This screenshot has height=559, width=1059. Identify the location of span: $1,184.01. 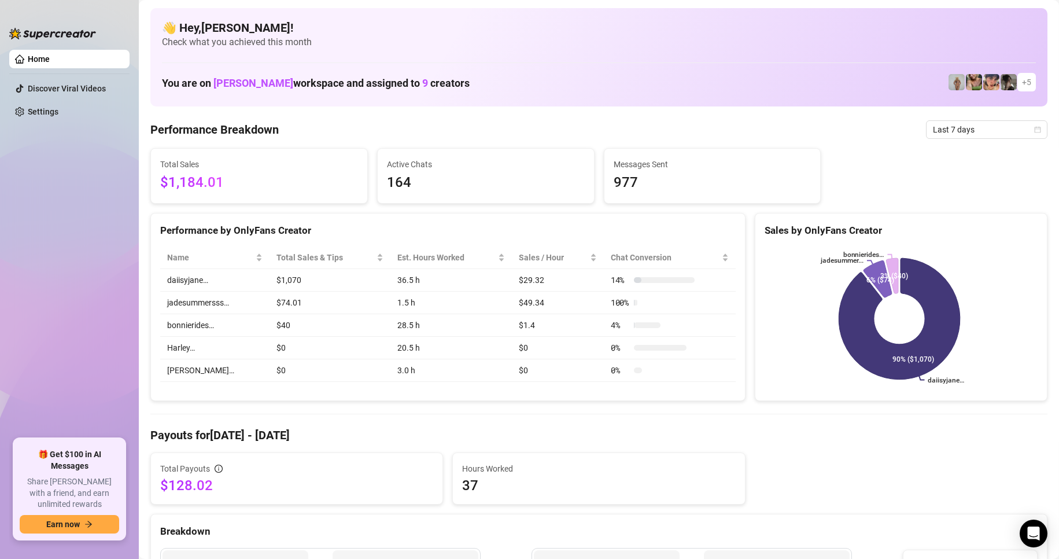
(259, 183).